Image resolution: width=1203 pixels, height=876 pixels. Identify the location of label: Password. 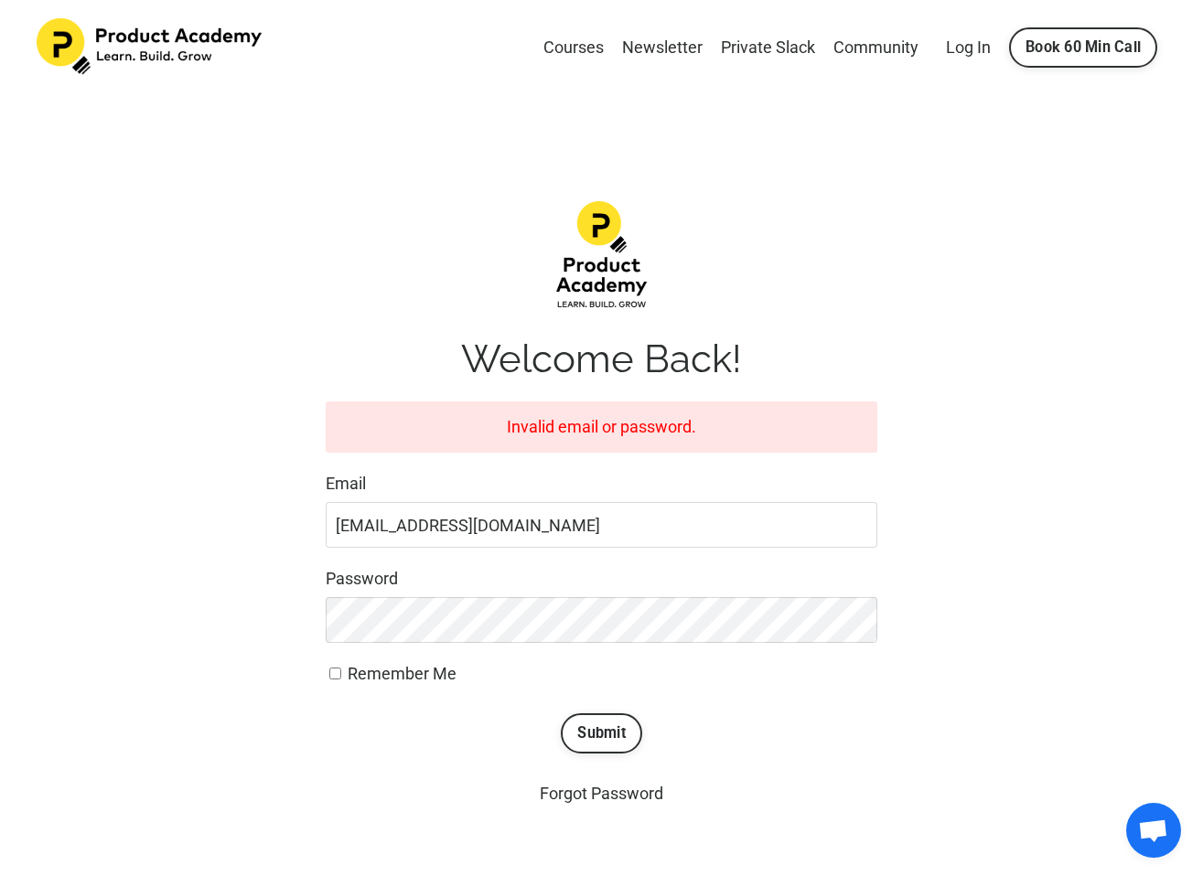
(601, 579).